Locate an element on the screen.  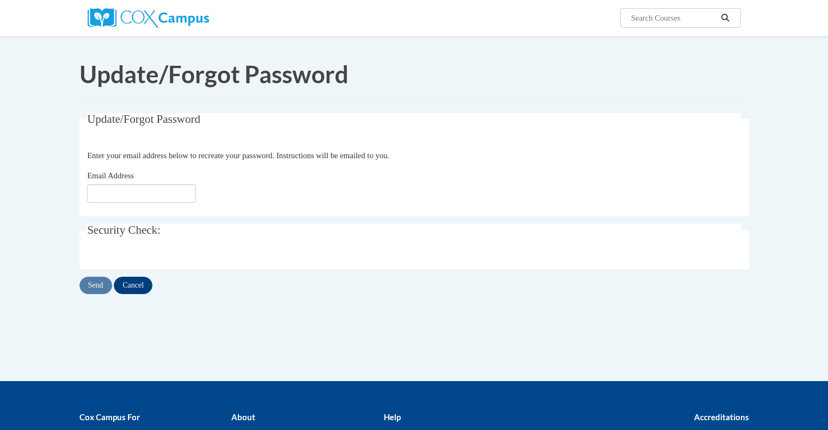
a: Cox Campus is located at coordinates (148, 17).